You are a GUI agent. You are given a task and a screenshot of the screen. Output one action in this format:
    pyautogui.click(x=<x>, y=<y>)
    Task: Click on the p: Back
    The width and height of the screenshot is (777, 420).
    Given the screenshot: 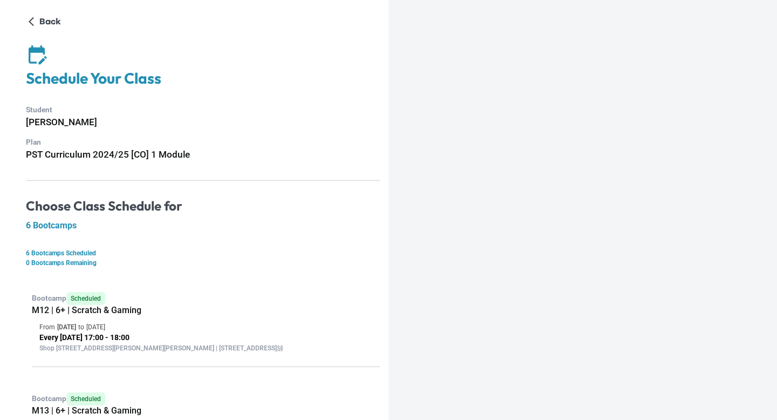 What is the action you would take?
    pyautogui.click(x=50, y=22)
    